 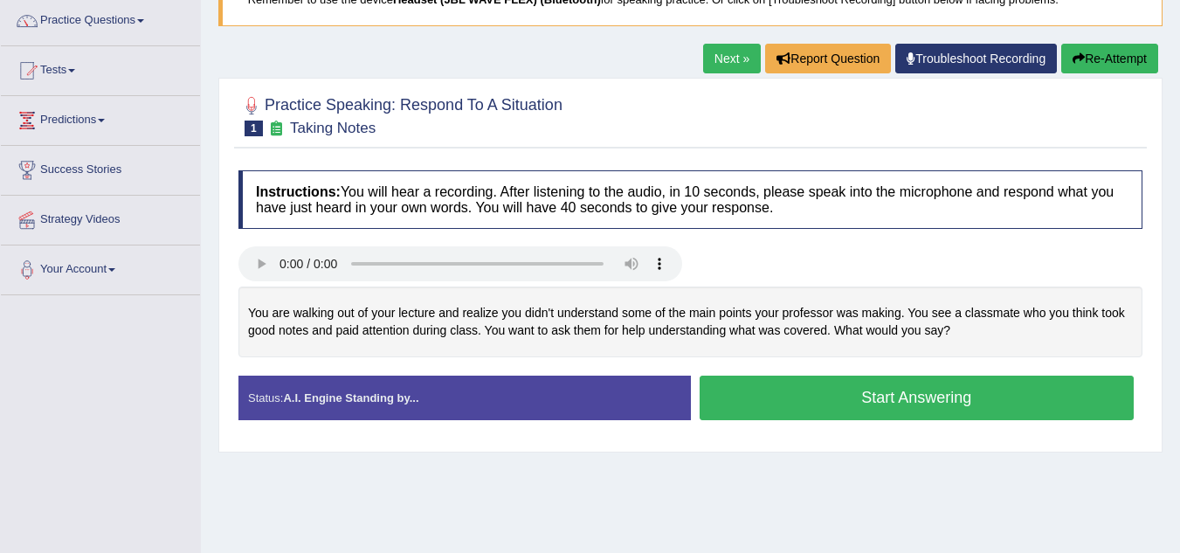 What do you see at coordinates (1109, 59) in the screenshot?
I see `button: Re-Attempt` at bounding box center [1109, 59].